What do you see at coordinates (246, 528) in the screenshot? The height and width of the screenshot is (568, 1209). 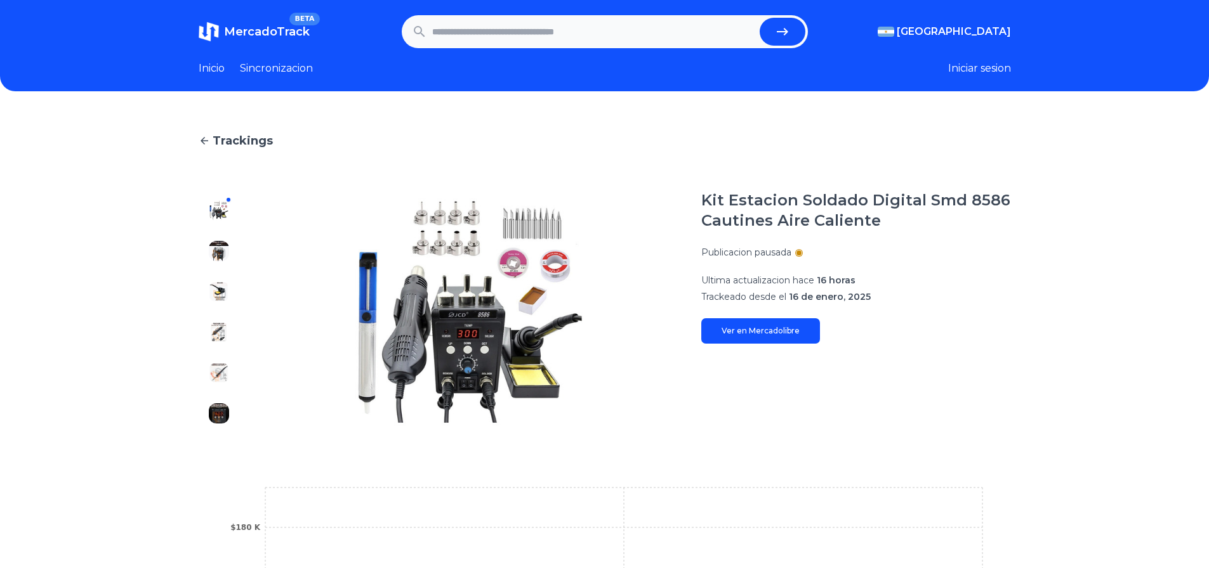 I see `tspan: $180 K` at bounding box center [246, 528].